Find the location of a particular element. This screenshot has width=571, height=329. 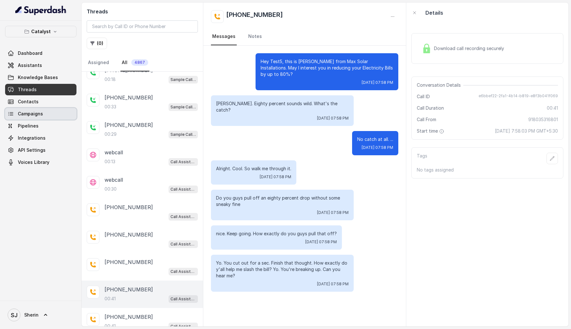

span: Download call recording securely is located at coordinates (470, 48).